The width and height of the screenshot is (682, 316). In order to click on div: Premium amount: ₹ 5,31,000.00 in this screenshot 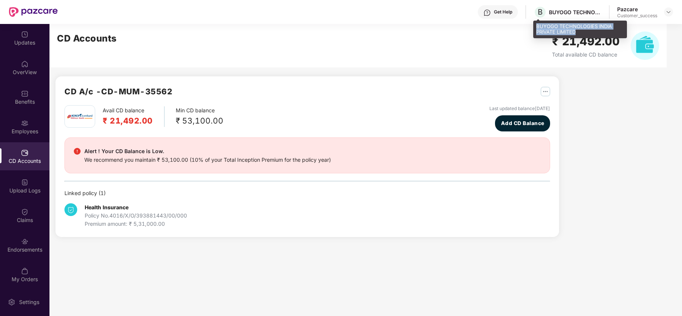, I will do `click(136, 224)`.